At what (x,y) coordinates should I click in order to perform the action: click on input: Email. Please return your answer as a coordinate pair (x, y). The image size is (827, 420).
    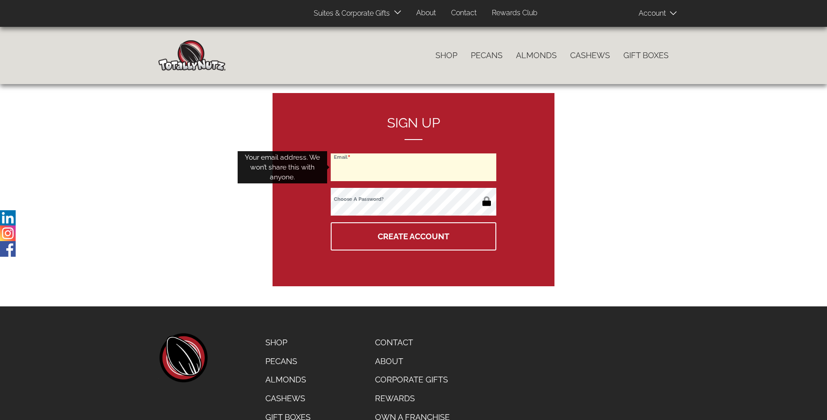
    Looking at the image, I should click on (413, 167).